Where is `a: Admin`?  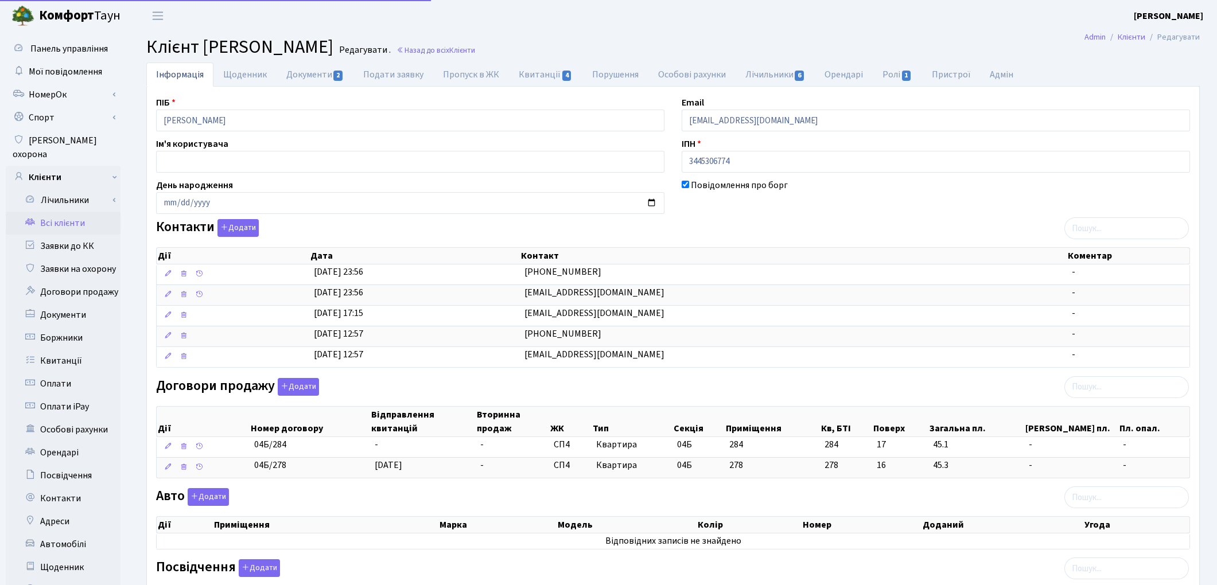 a: Admin is located at coordinates (1095, 37).